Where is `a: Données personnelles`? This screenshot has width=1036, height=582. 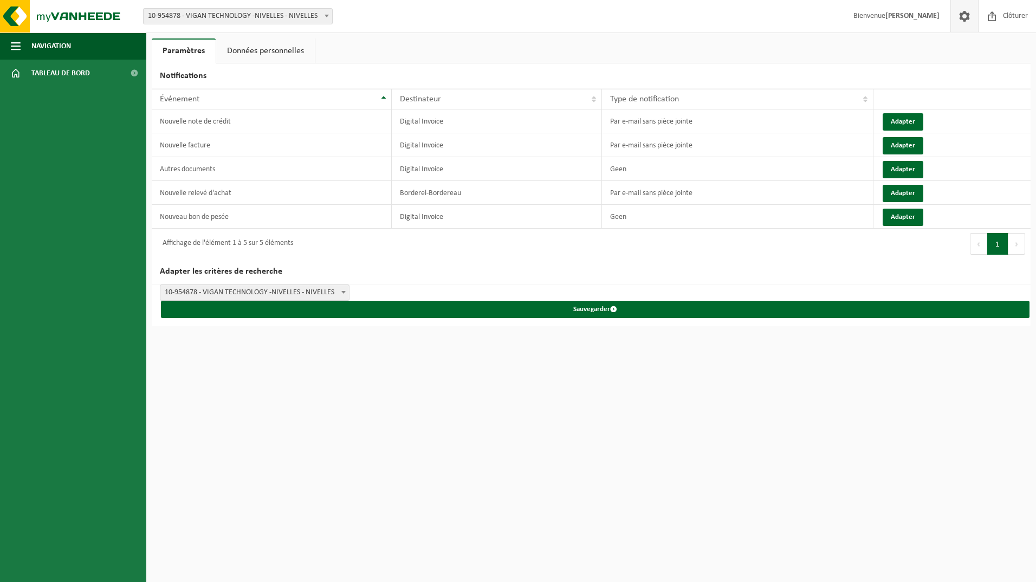 a: Données personnelles is located at coordinates (265, 51).